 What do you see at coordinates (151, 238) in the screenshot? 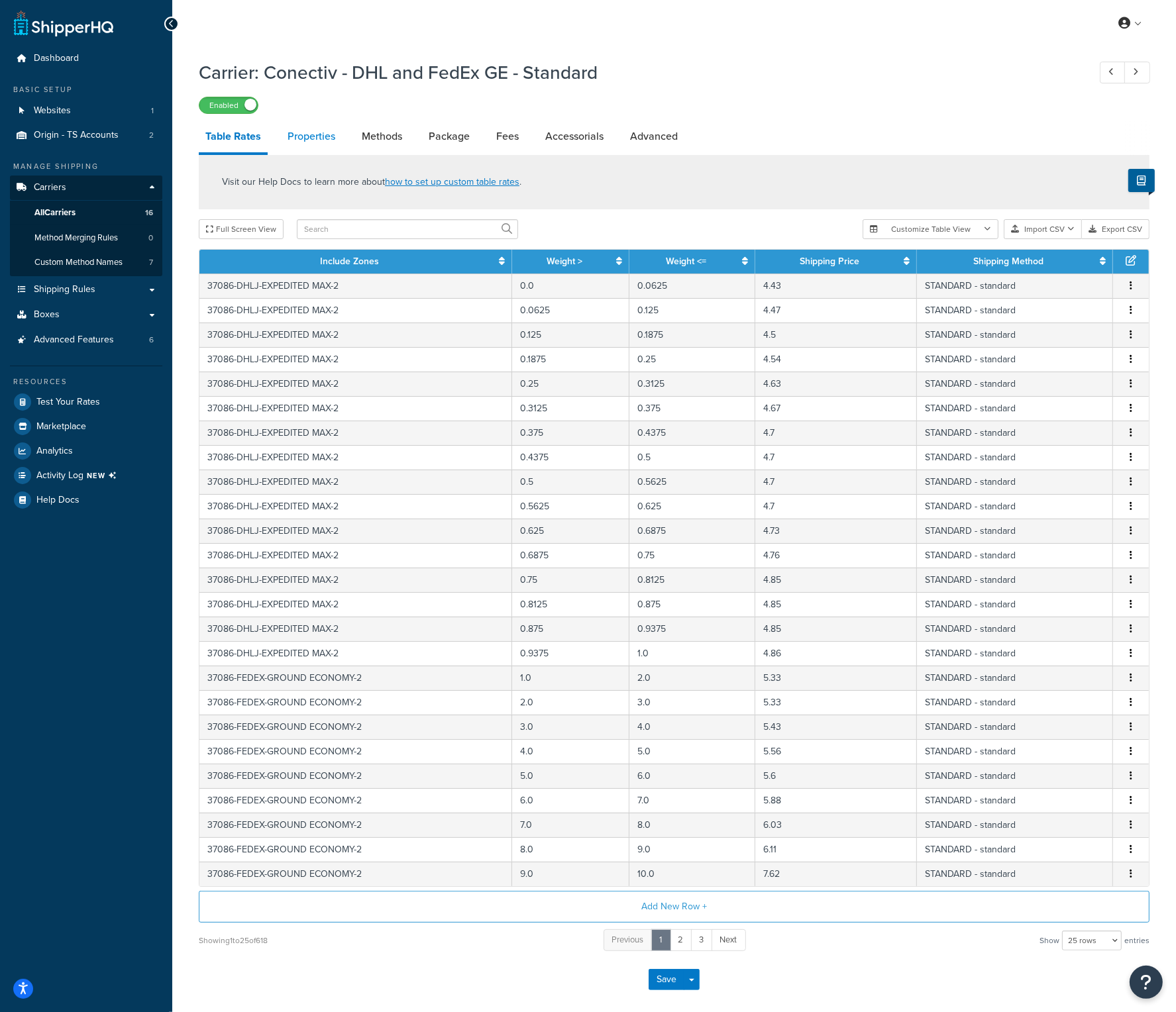
I see `span: 0` at bounding box center [151, 238].